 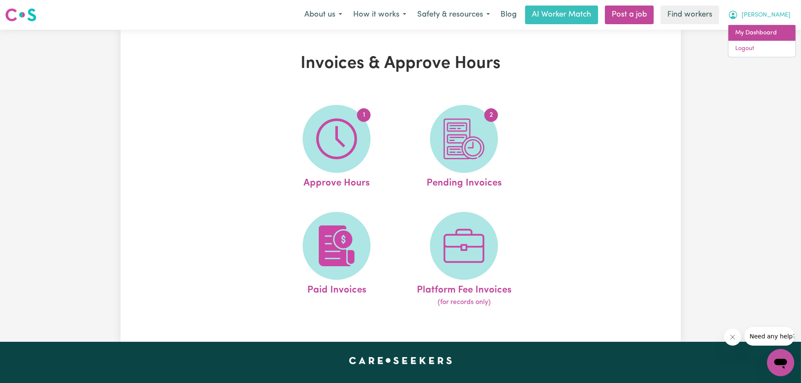 I want to click on span: Paid Invoices, so click(x=337, y=289).